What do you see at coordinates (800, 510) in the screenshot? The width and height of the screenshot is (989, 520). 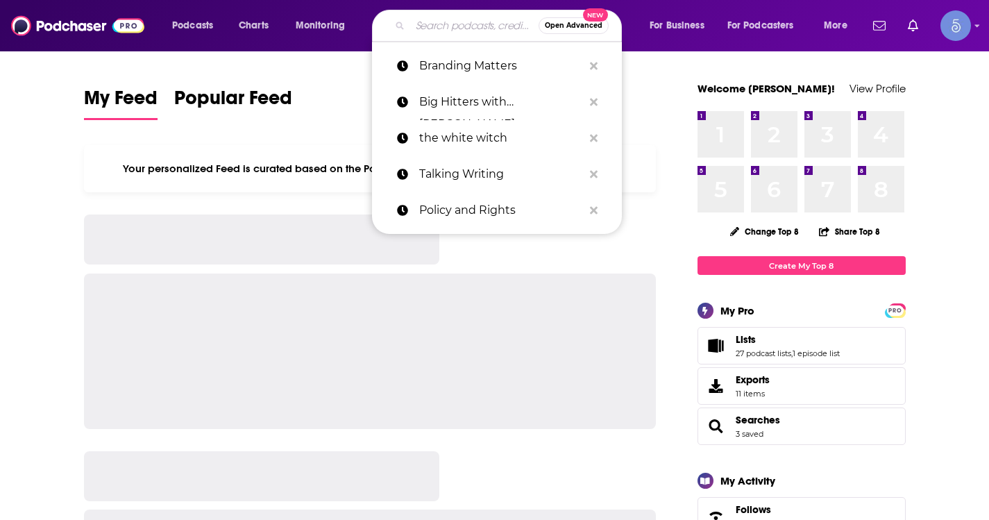 I see `a: Follows` at bounding box center [800, 510].